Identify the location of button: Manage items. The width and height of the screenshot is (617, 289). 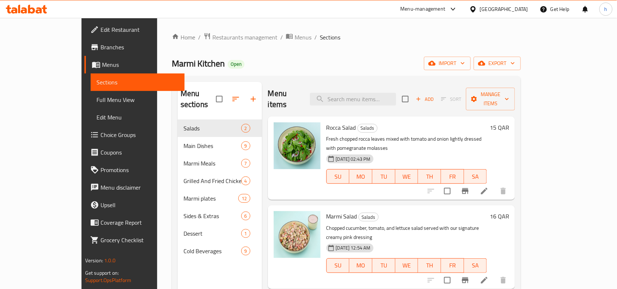
(490, 99).